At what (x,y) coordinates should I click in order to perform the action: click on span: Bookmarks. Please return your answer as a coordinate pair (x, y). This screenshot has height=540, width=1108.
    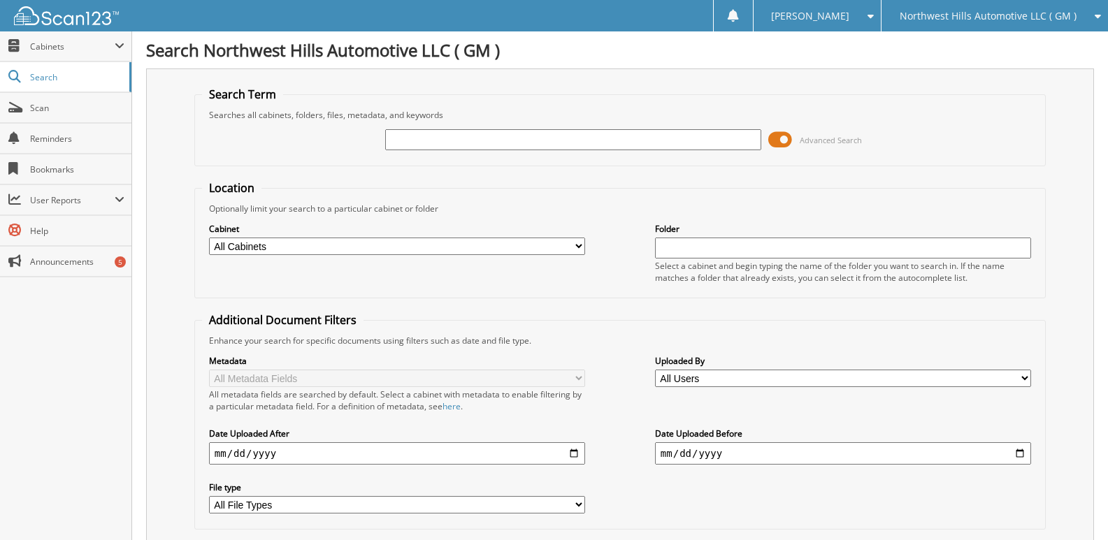
    Looking at the image, I should click on (77, 169).